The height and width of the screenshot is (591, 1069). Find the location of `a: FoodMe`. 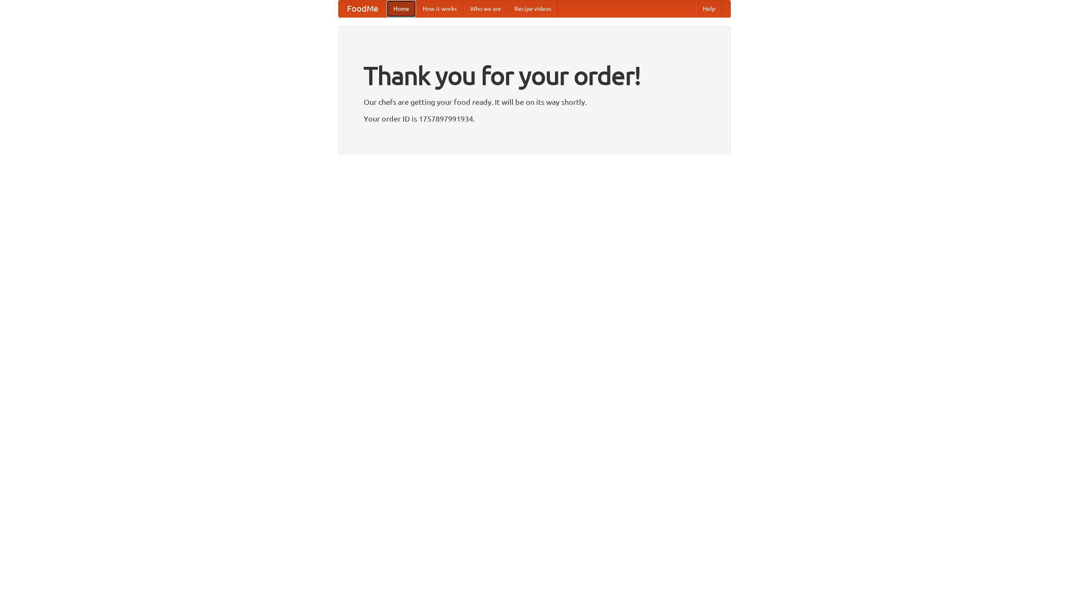

a: FoodMe is located at coordinates (363, 9).